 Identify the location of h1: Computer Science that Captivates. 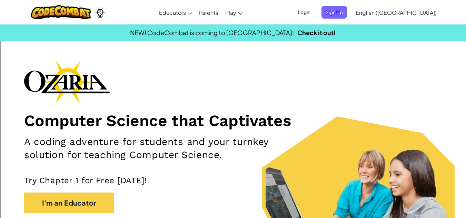
(233, 121).